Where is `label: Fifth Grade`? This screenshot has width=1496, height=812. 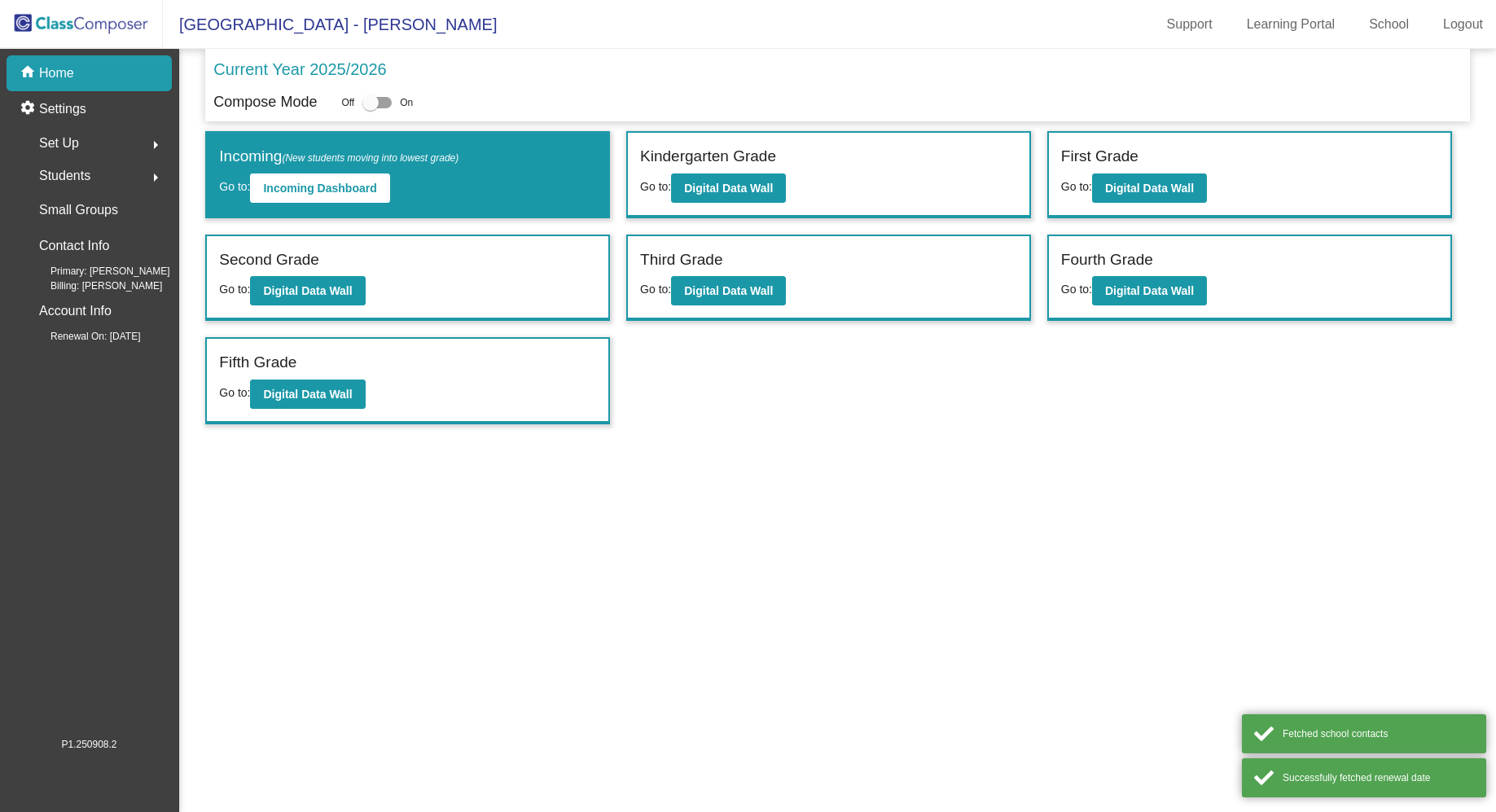 label: Fifth Grade is located at coordinates (257, 362).